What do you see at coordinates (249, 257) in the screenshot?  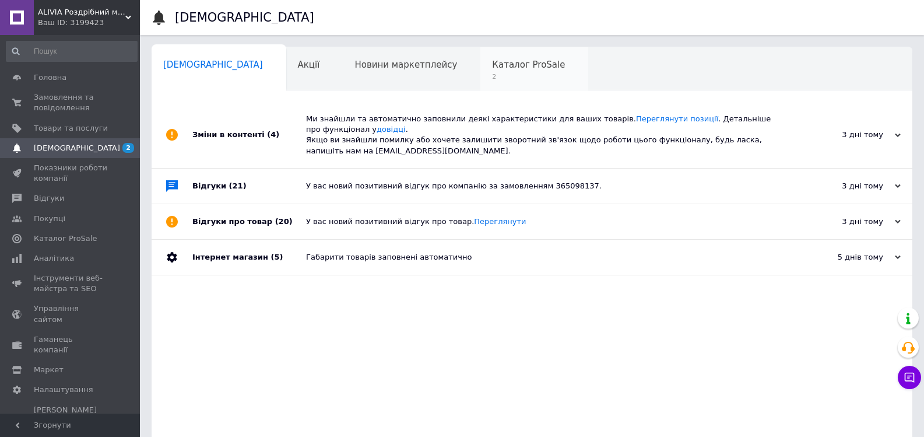 I see `div: Інтернет магазин` at bounding box center [249, 257].